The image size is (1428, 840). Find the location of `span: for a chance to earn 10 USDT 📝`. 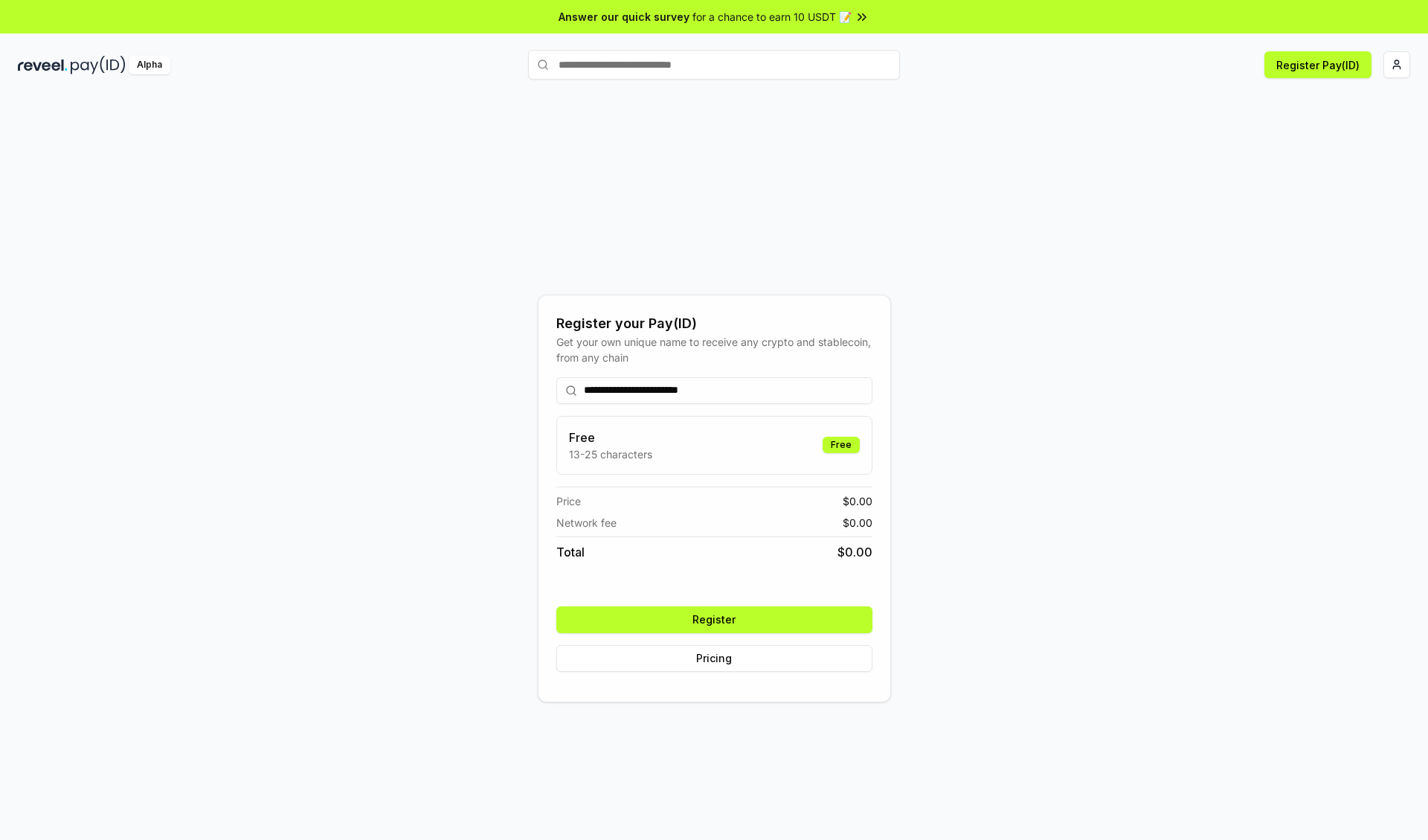

span: for a chance to earn 10 USDT 📝 is located at coordinates (773, 17).